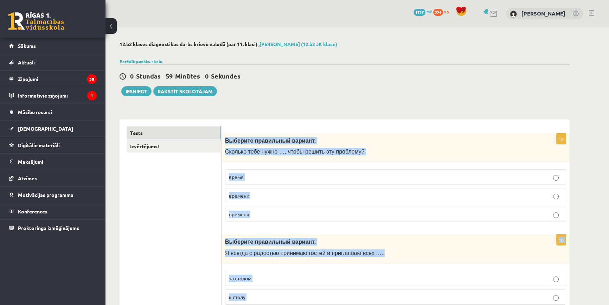 Image resolution: width=609 pixels, height=305 pixels. I want to click on a: Maksājumi, so click(53, 161).